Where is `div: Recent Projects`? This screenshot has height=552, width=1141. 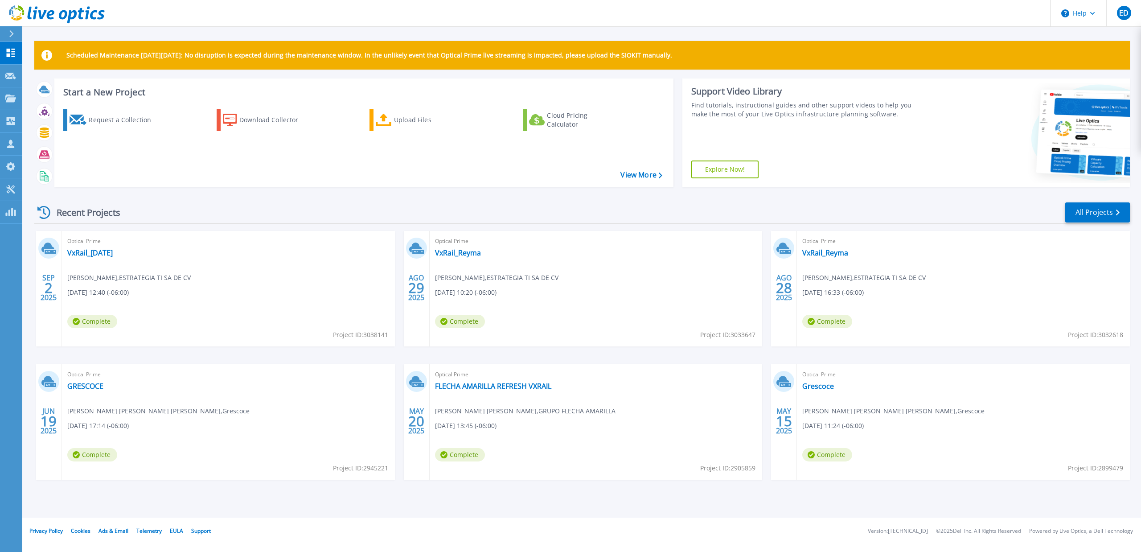 div: Recent Projects is located at coordinates (83, 212).